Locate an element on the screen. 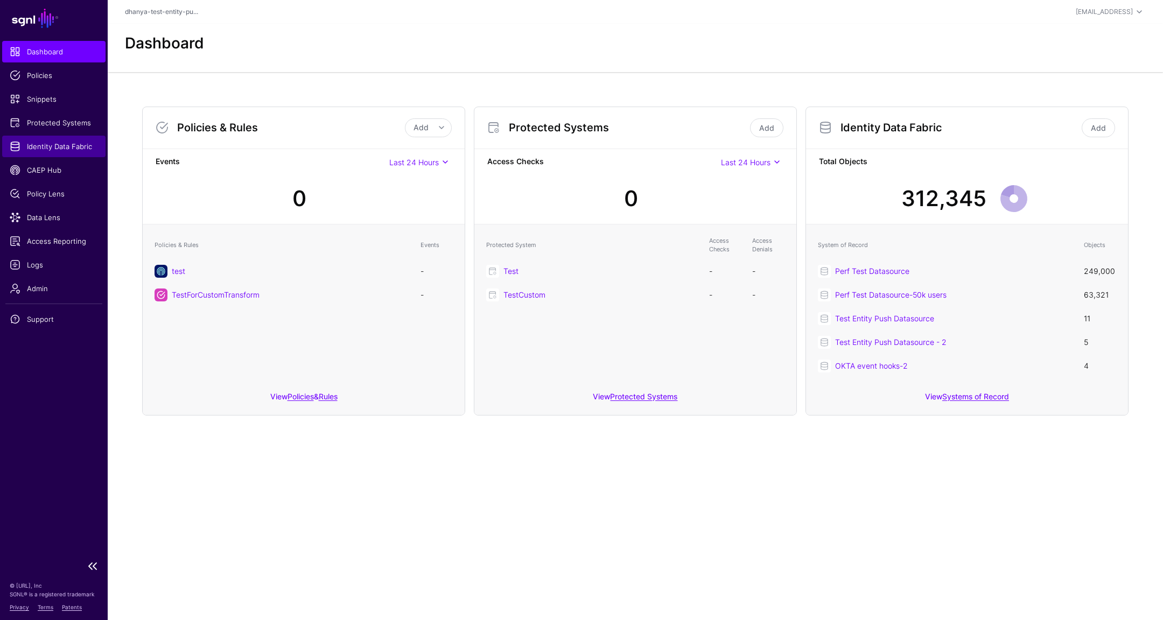 This screenshot has width=1163, height=620. th: Policies & Rules is located at coordinates (282, 245).